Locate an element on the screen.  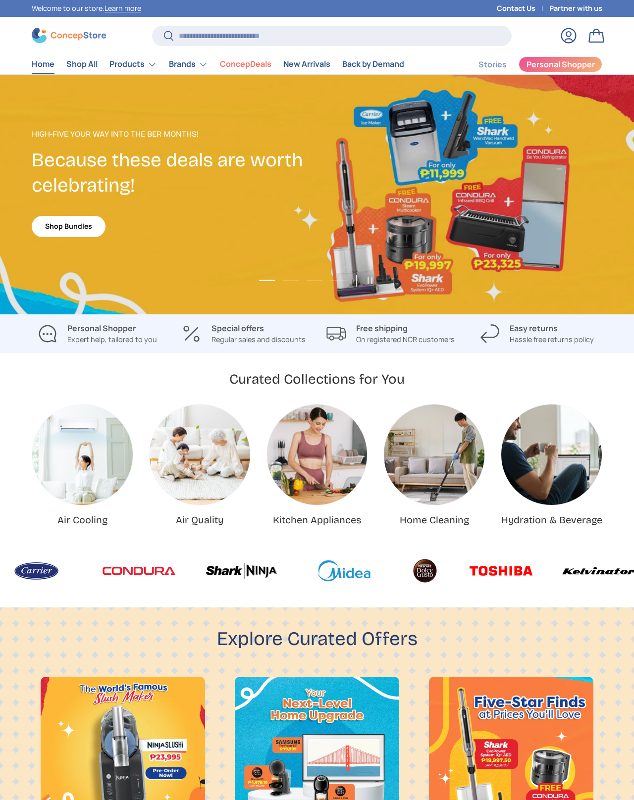
a: Products is located at coordinates (133, 64).